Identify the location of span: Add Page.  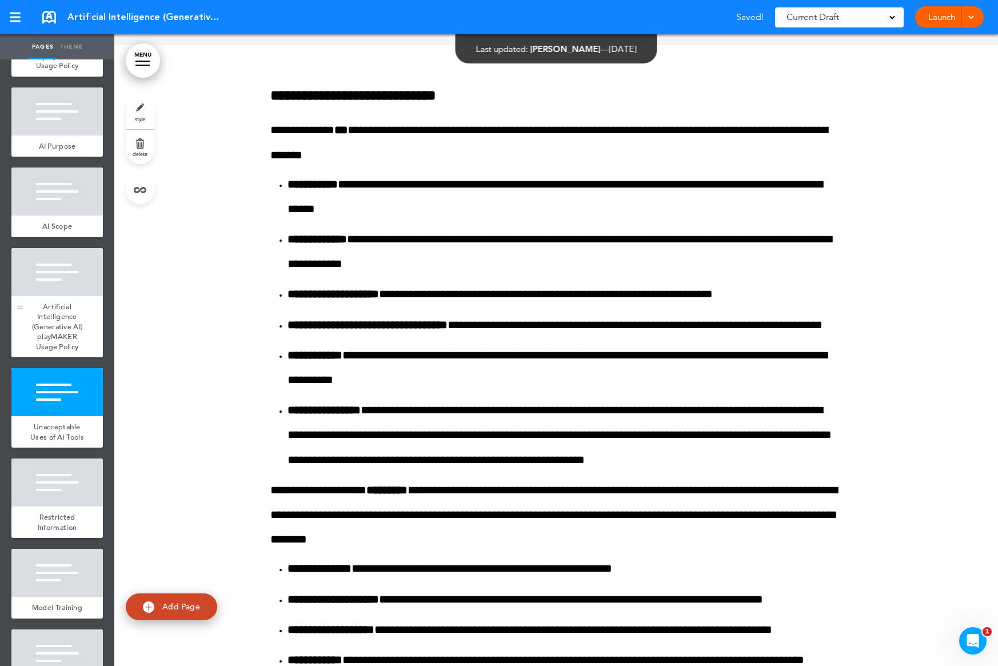
(181, 606).